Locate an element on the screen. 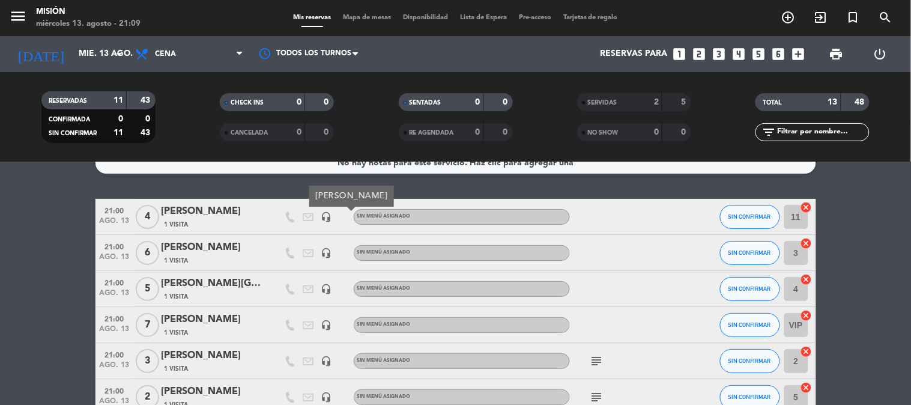  span: Lista de Espera is located at coordinates (483, 17).